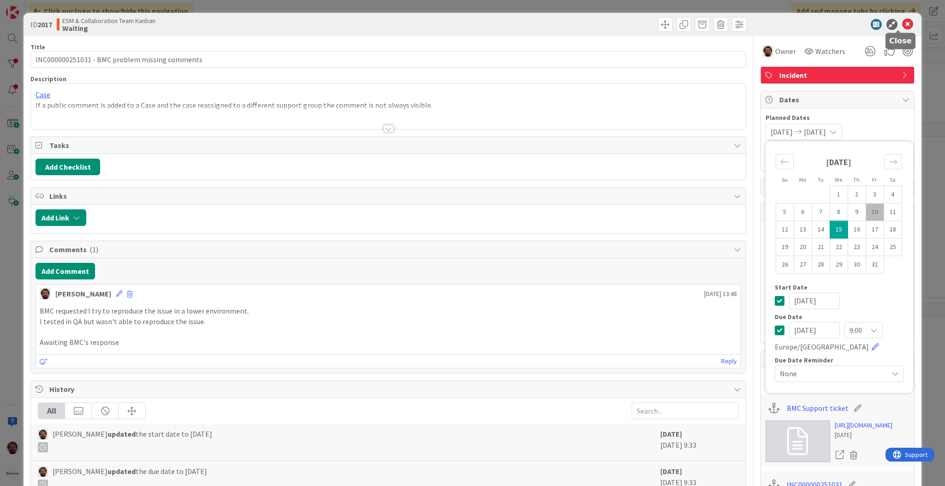  I want to click on span: Due Date Reminder, so click(804, 360).